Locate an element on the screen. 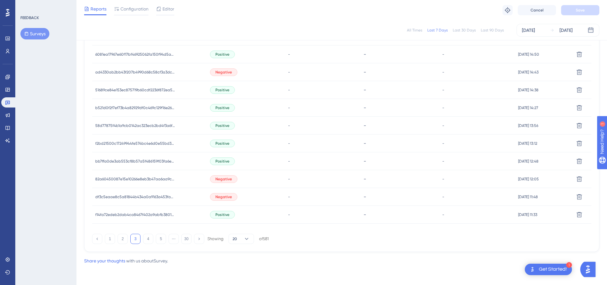 The image size is (607, 285). span: bb7ffa0de3ab553cf8b57a5f486159f03fa6e25bc74663ad39e545765a0a7aac is located at coordinates (135, 162).